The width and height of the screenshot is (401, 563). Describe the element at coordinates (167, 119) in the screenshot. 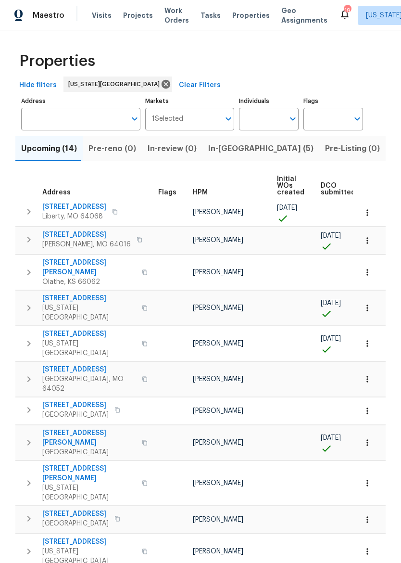

I see `span: 1 Selected` at that location.